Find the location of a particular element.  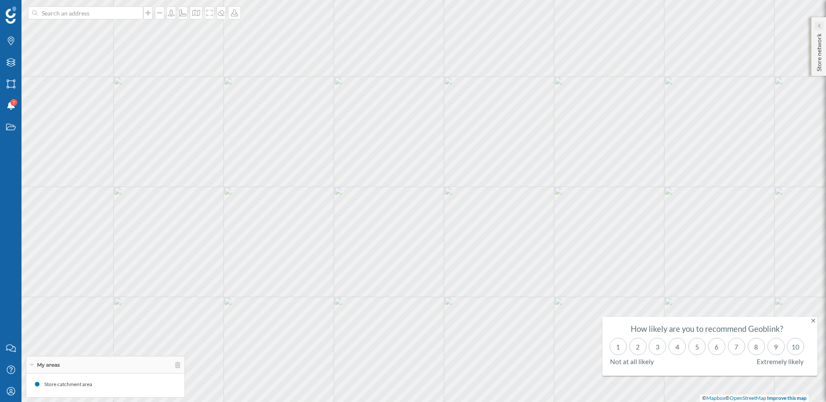

span: Support is located at coordinates (34, 10).